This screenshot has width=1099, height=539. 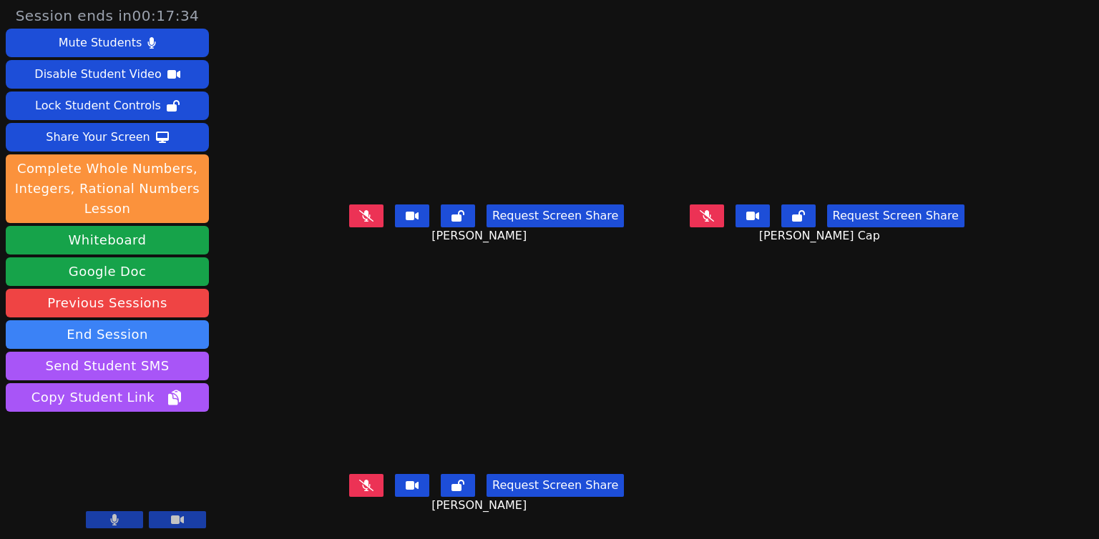 What do you see at coordinates (107, 137) in the screenshot?
I see `button: Share Your Screen` at bounding box center [107, 137].